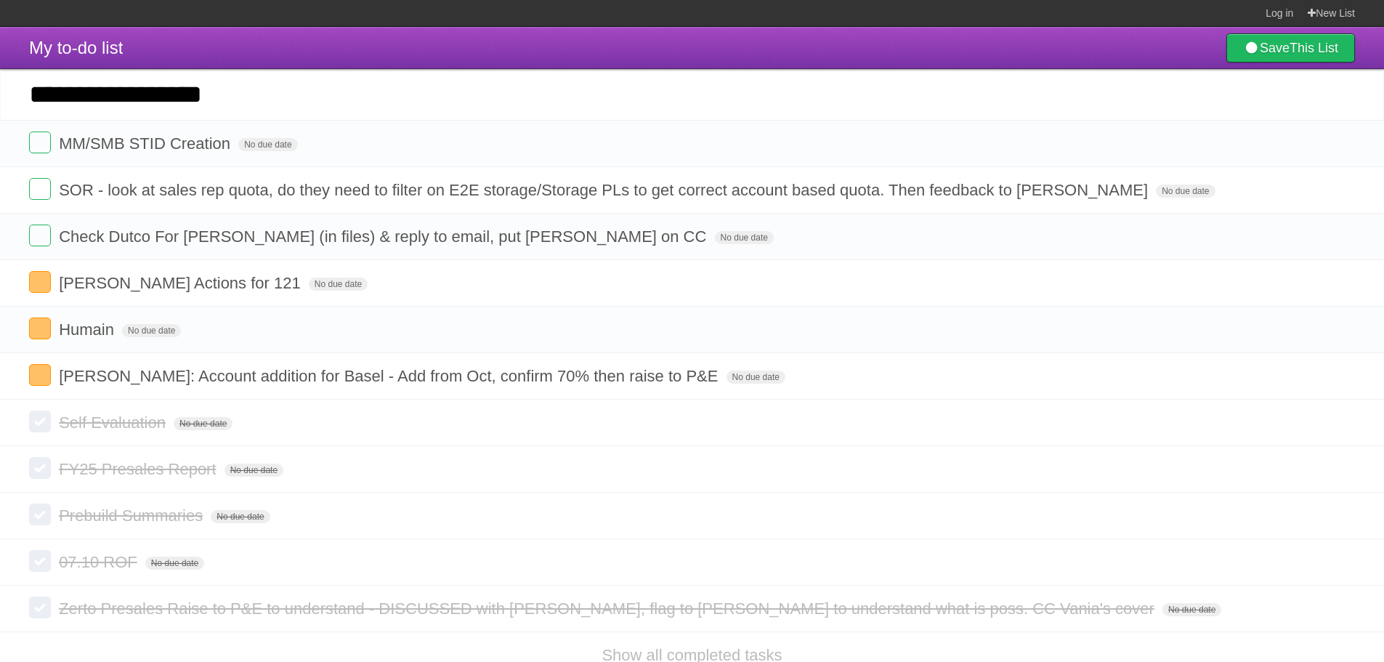  I want to click on span: SOR - look at sales rep quota, do they need to filter on E2E storage/Storage PLs to get correct a..., so click(605, 190).